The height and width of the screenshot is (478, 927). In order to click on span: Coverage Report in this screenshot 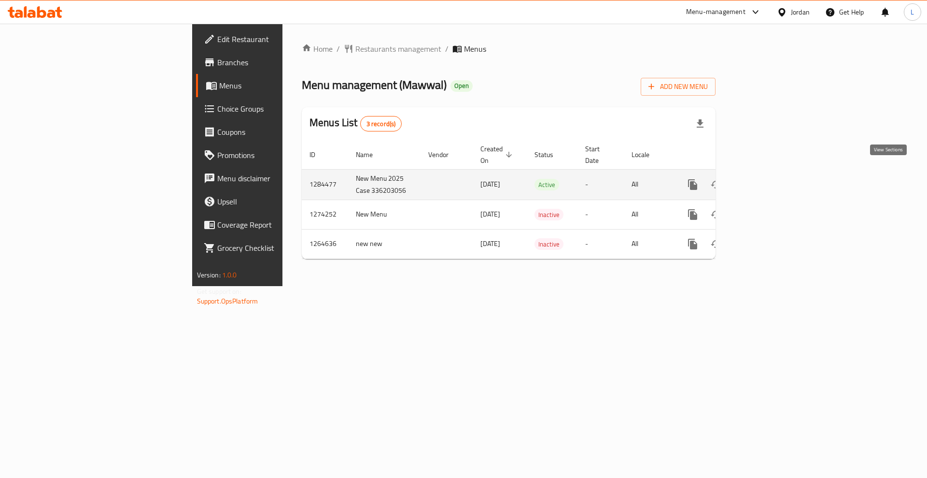, I will do `click(278, 225)`.